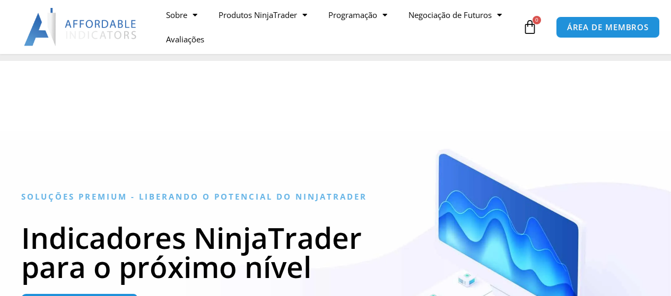 This screenshot has width=671, height=296. What do you see at coordinates (608, 27) in the screenshot?
I see `a: ÁREA DE MEMBROS` at bounding box center [608, 27].